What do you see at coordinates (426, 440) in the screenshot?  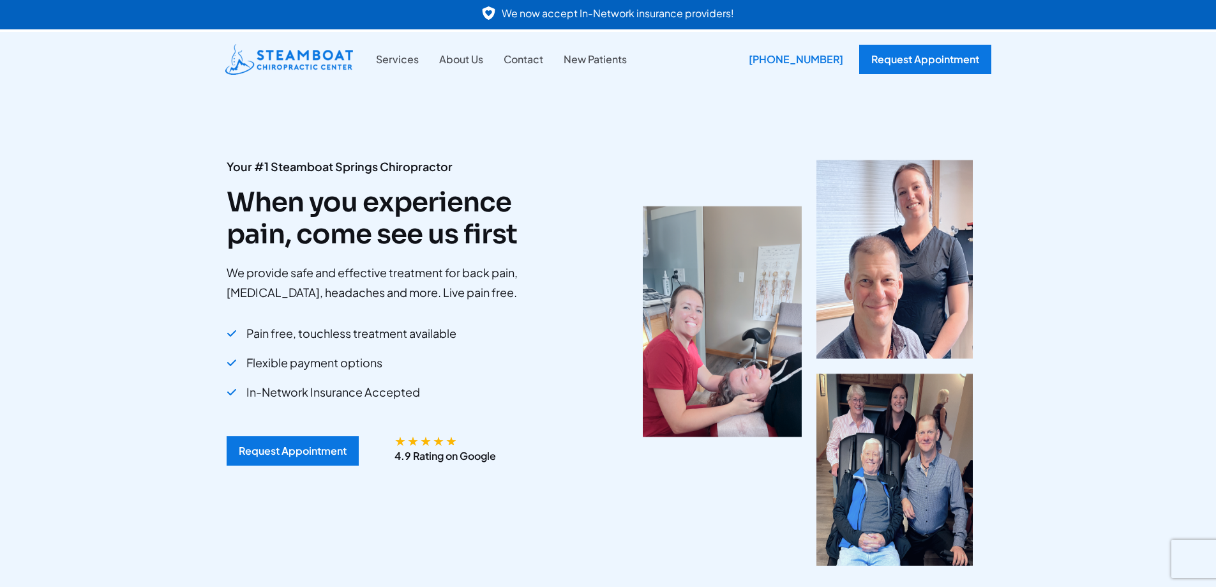 I see `div: 4.9/5` at bounding box center [426, 440].